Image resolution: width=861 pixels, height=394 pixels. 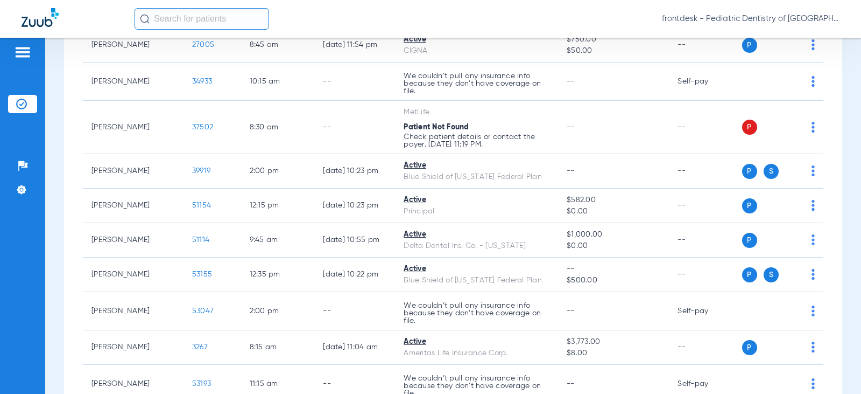 I want to click on span: 53193, so click(x=201, y=383).